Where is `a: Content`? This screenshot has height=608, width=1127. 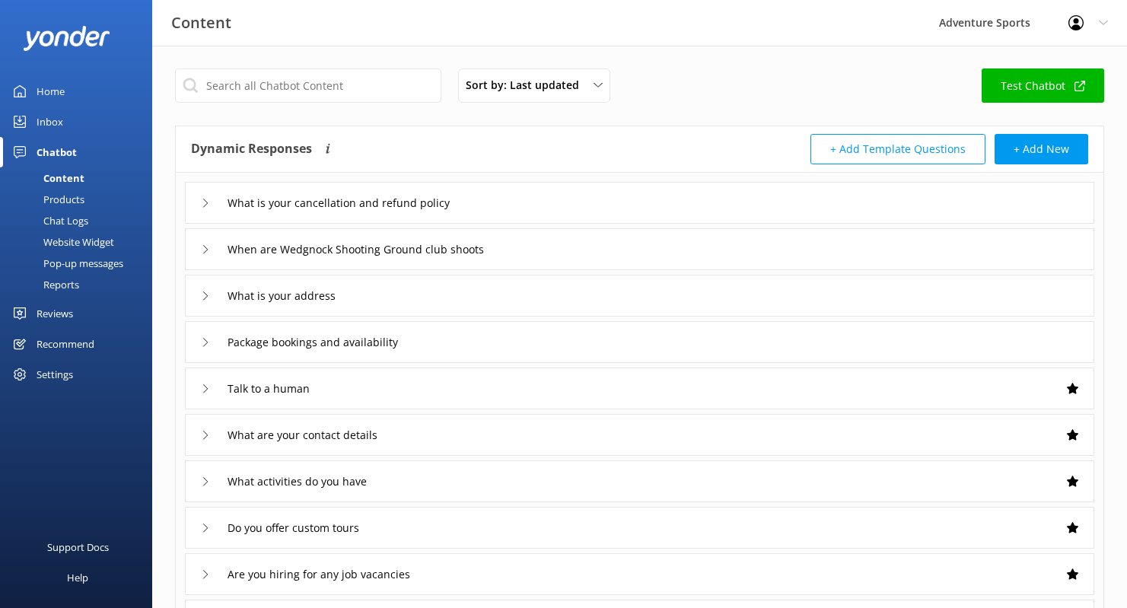
a: Content is located at coordinates (81, 178).